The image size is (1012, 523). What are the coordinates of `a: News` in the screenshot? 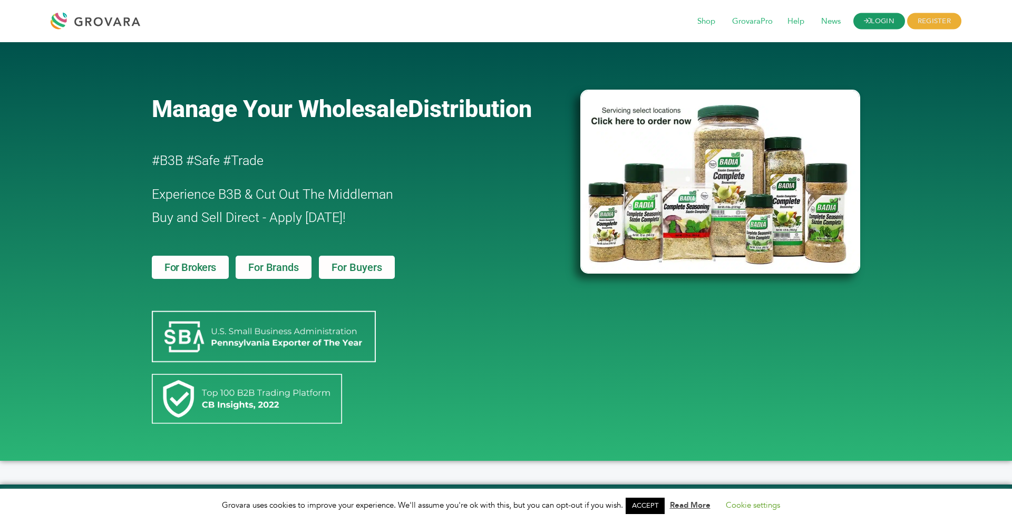 It's located at (831, 22).